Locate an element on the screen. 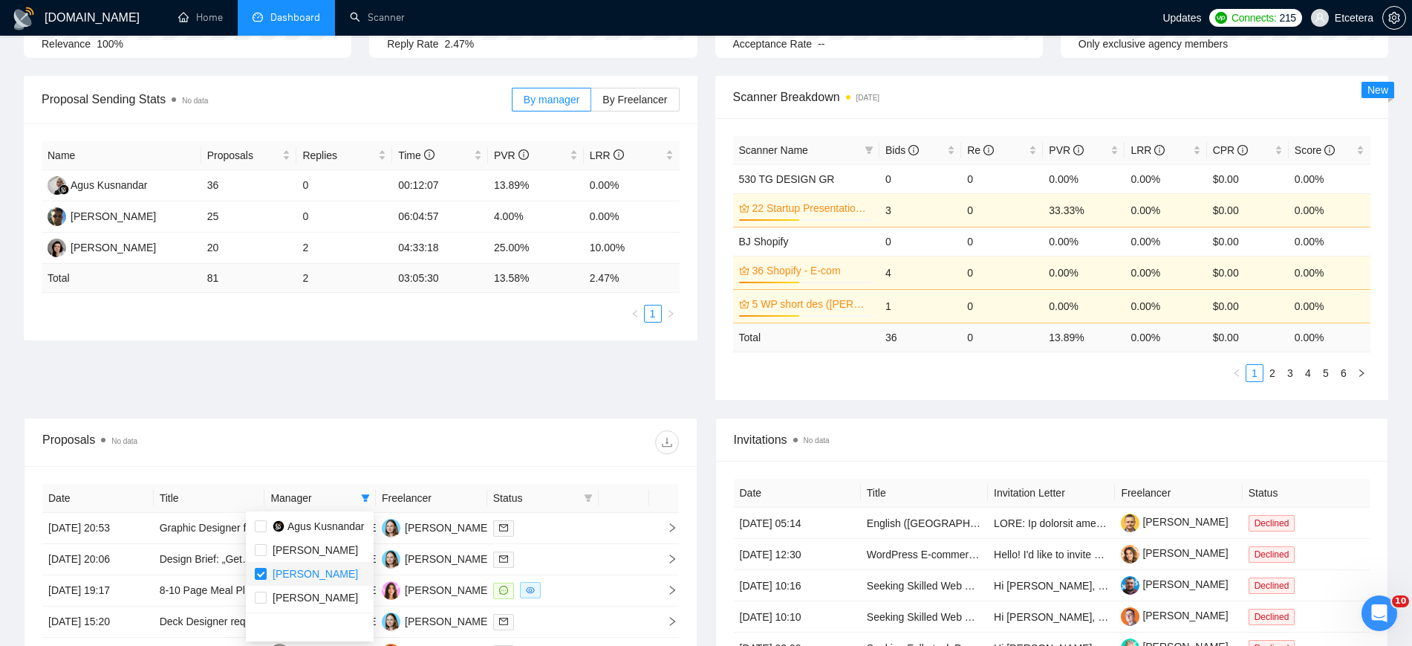 The height and width of the screenshot is (646, 1412). span: mail is located at coordinates (504, 528).